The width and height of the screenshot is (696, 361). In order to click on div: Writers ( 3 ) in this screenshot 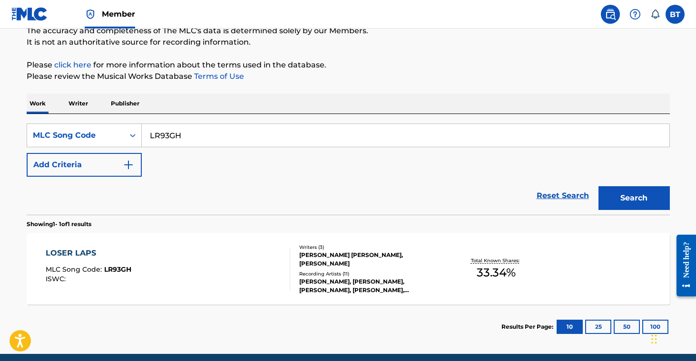, I will do `click(371, 247)`.